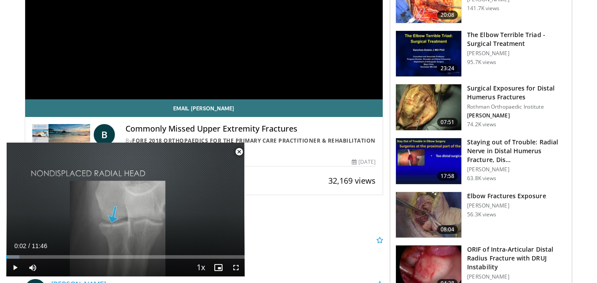 This screenshot has height=283, width=597. What do you see at coordinates (448, 69) in the screenshot?
I see `span: 23:24` at bounding box center [448, 69].